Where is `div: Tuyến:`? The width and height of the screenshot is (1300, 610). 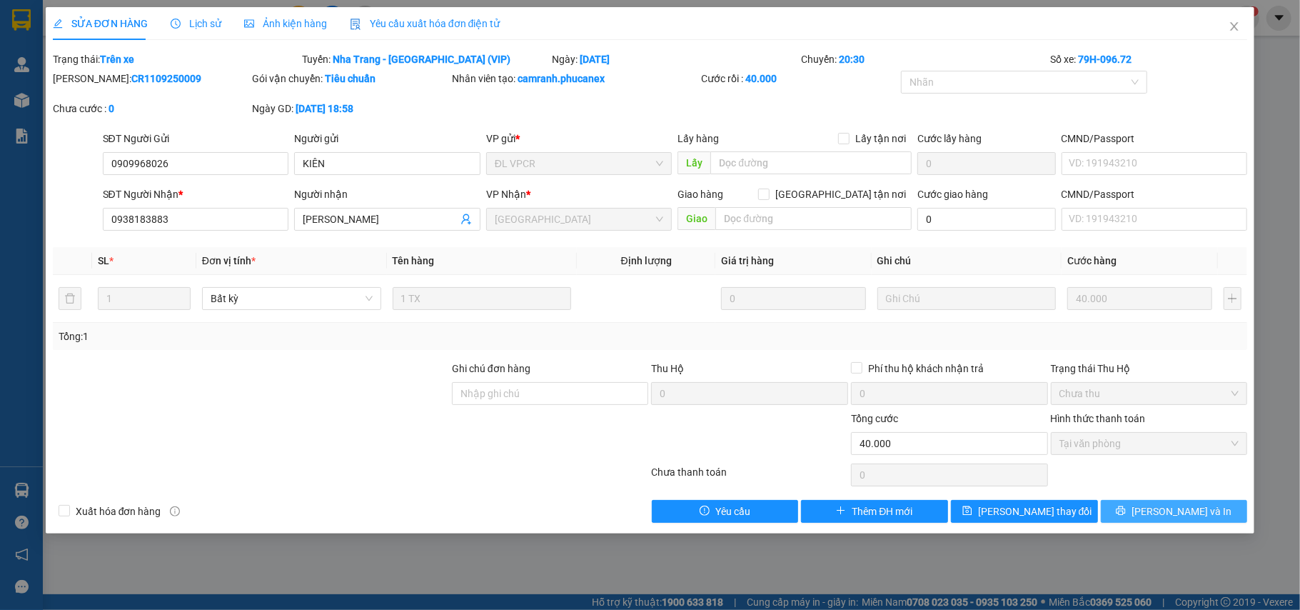
div: Tuyến: is located at coordinates (425, 59).